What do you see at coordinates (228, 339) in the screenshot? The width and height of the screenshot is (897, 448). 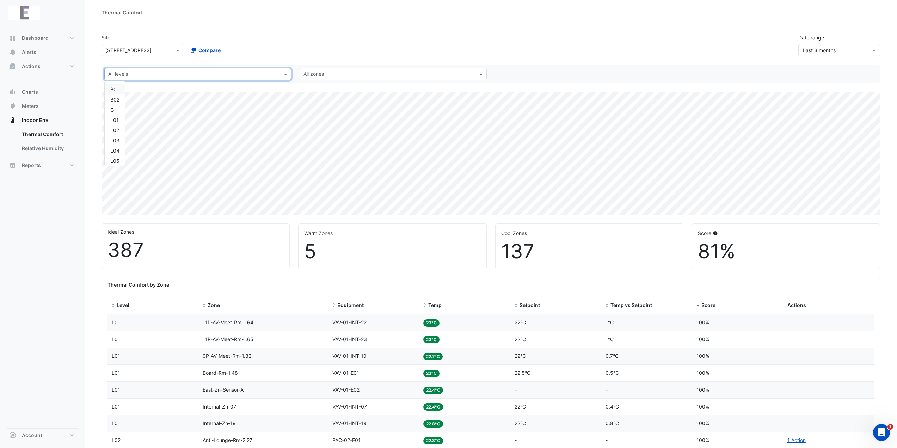 I see `span: 11P-AV-Meet-Rm-1.65` at bounding box center [228, 339].